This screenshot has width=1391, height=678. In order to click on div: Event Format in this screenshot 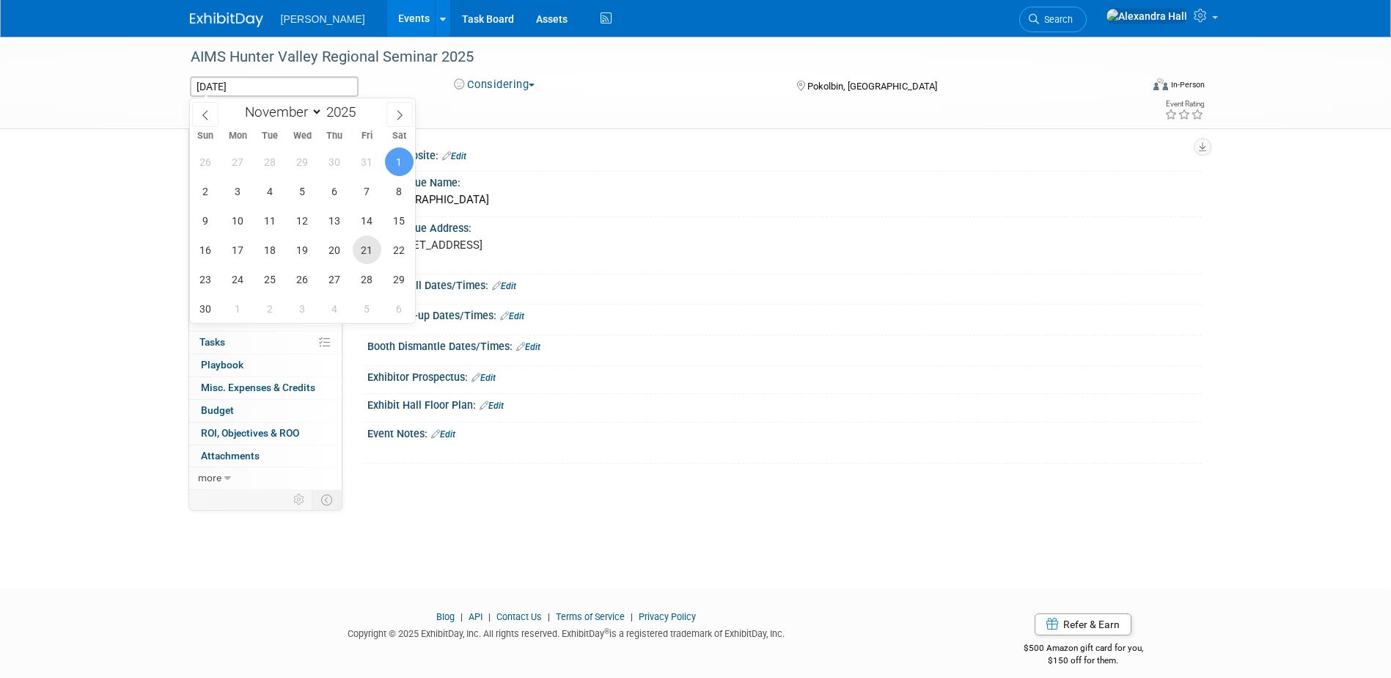, I will do `click(1130, 87)`.